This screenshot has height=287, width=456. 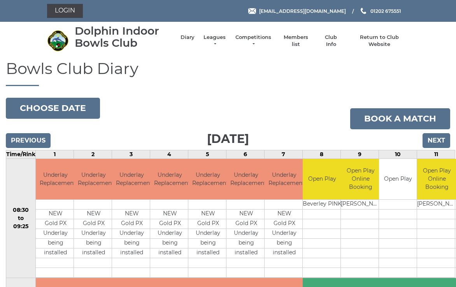 I want to click on td: 8, so click(x=322, y=154).